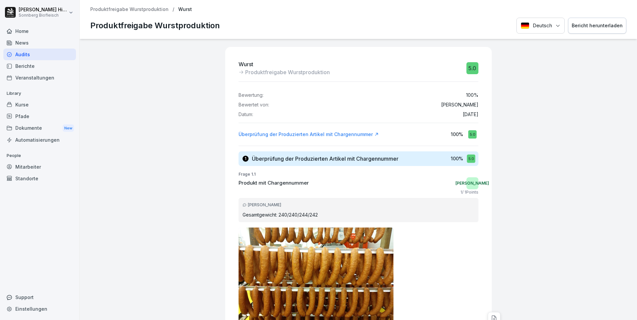  What do you see at coordinates (40, 94) in the screenshot?
I see `p: Library` at bounding box center [40, 94].